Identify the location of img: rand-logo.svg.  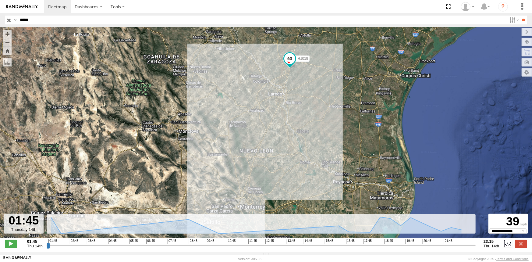
(22, 7).